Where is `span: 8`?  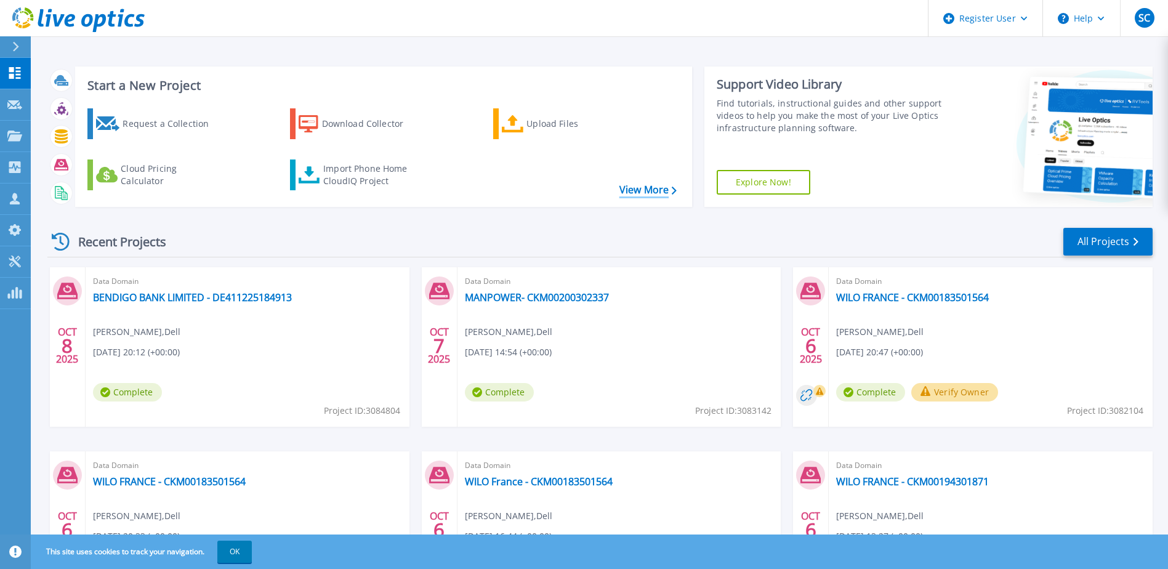 span: 8 is located at coordinates (67, 345).